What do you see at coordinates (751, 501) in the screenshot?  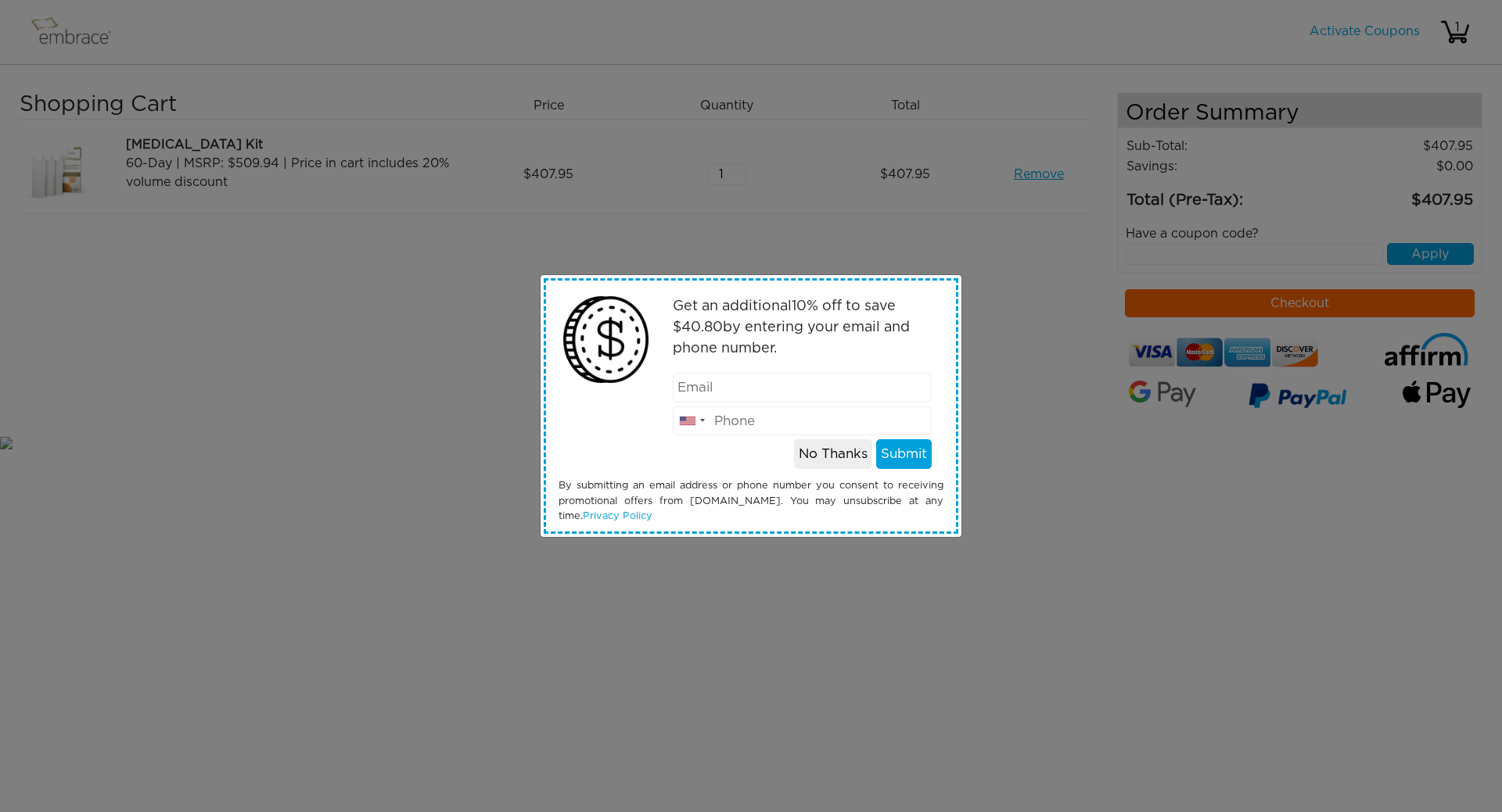 I see `div: By submitting an email address or phone number you consent to receiving promotional offers from [...` at bounding box center [751, 501].